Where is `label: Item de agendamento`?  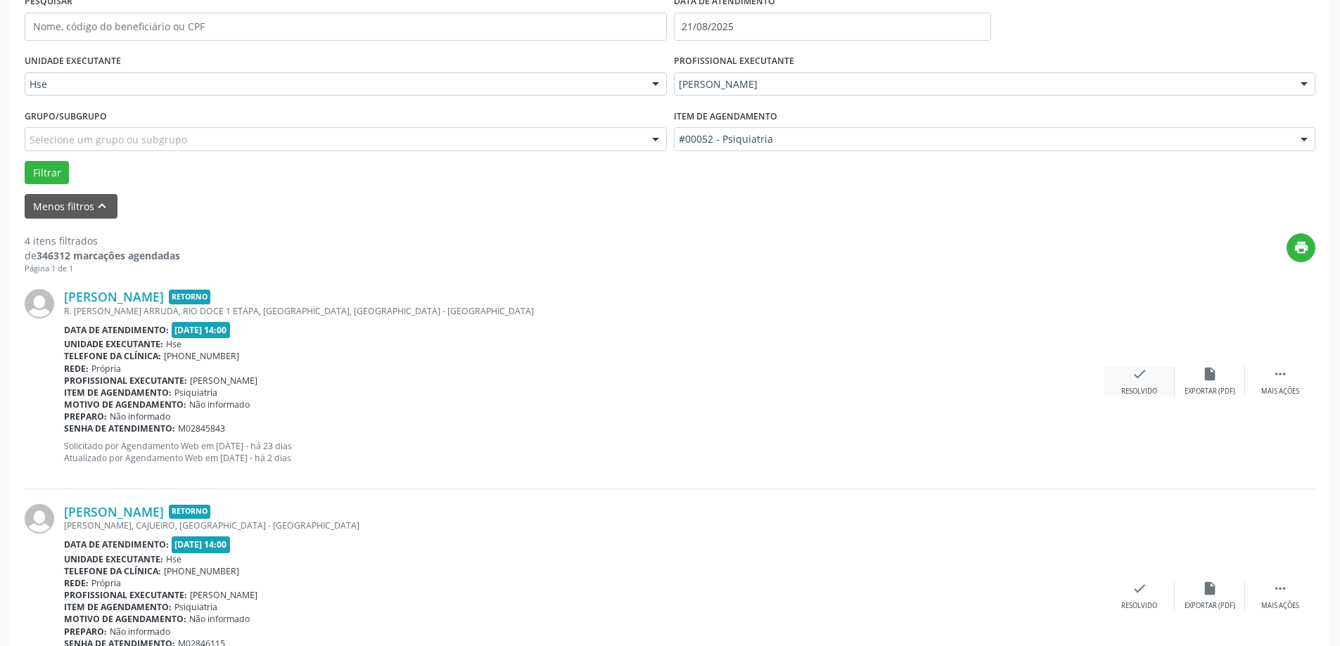 label: Item de agendamento is located at coordinates (725, 116).